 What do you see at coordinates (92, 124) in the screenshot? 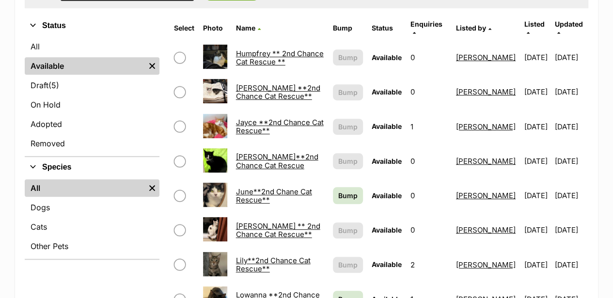
I see `a: Adopted` at bounding box center [92, 124].